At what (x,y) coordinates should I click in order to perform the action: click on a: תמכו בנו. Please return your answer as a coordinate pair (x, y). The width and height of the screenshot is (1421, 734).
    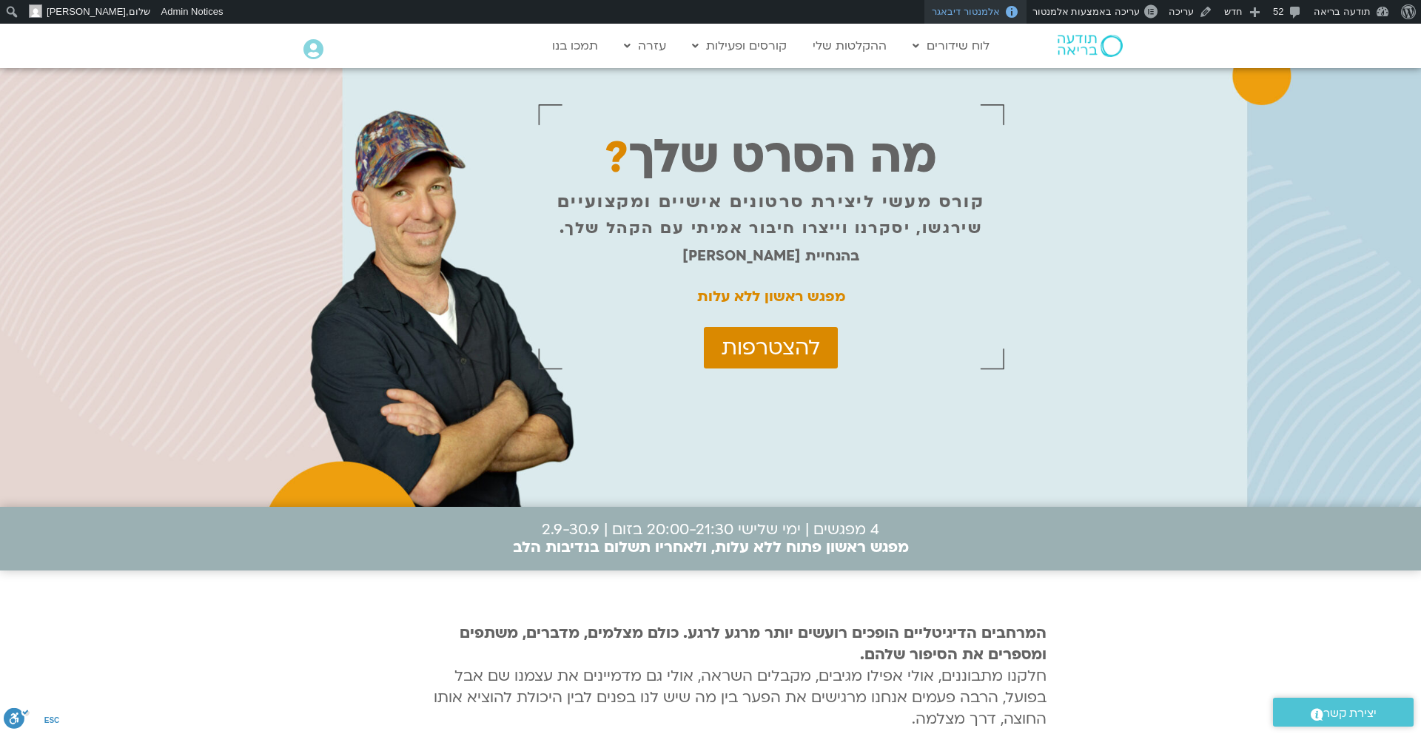
    Looking at the image, I should click on (575, 46).